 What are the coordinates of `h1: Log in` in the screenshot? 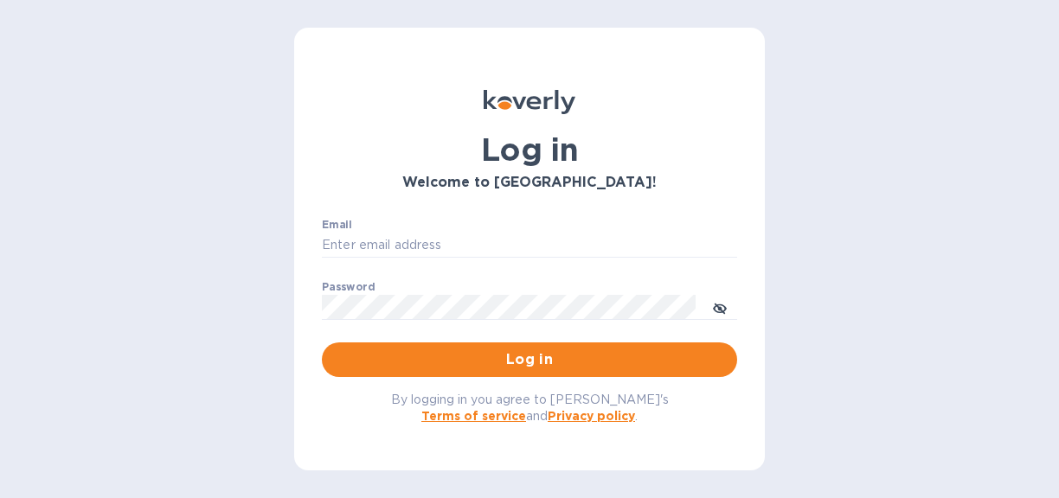 It's located at (529, 150).